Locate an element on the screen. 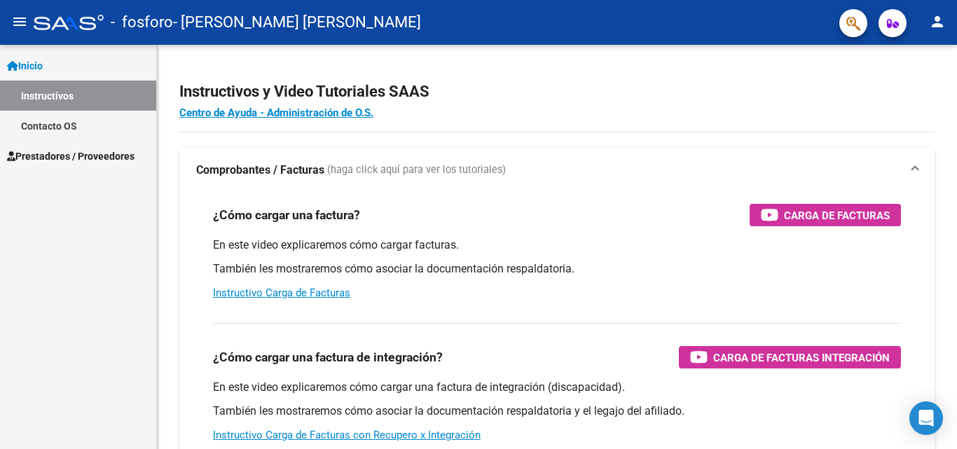 This screenshot has width=957, height=449. p: También les mostraremos cómo asociar la documentación respaldatoria. is located at coordinates (557, 269).